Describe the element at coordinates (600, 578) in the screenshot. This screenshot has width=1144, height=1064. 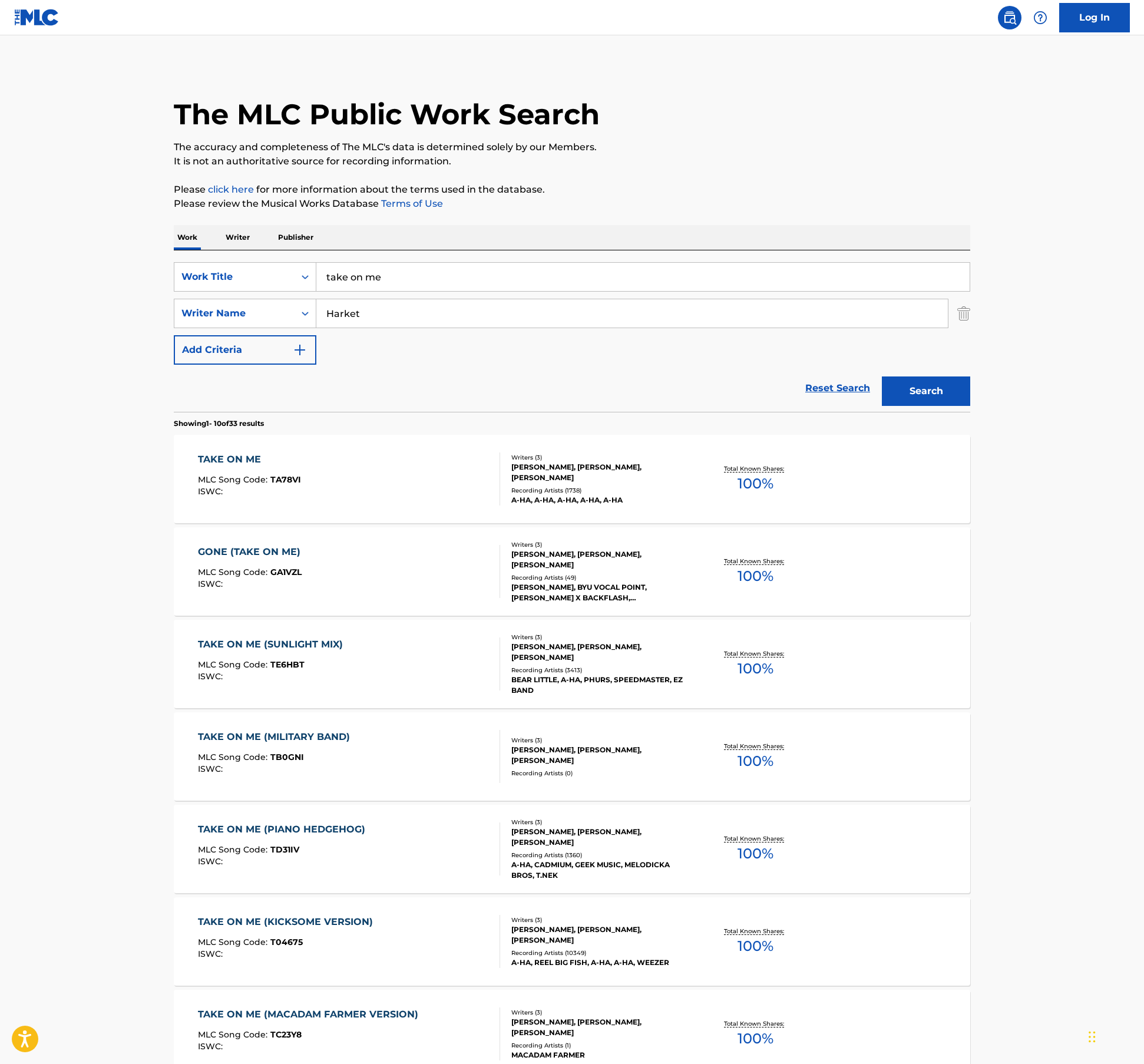
I see `div: Recording Artists ( 49 )` at that location.